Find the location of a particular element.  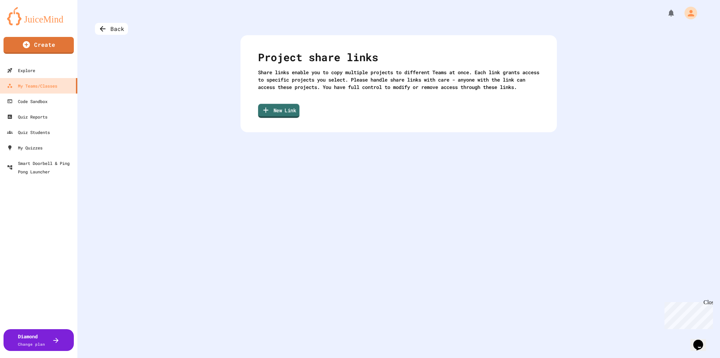

a: Create is located at coordinates (39, 45).